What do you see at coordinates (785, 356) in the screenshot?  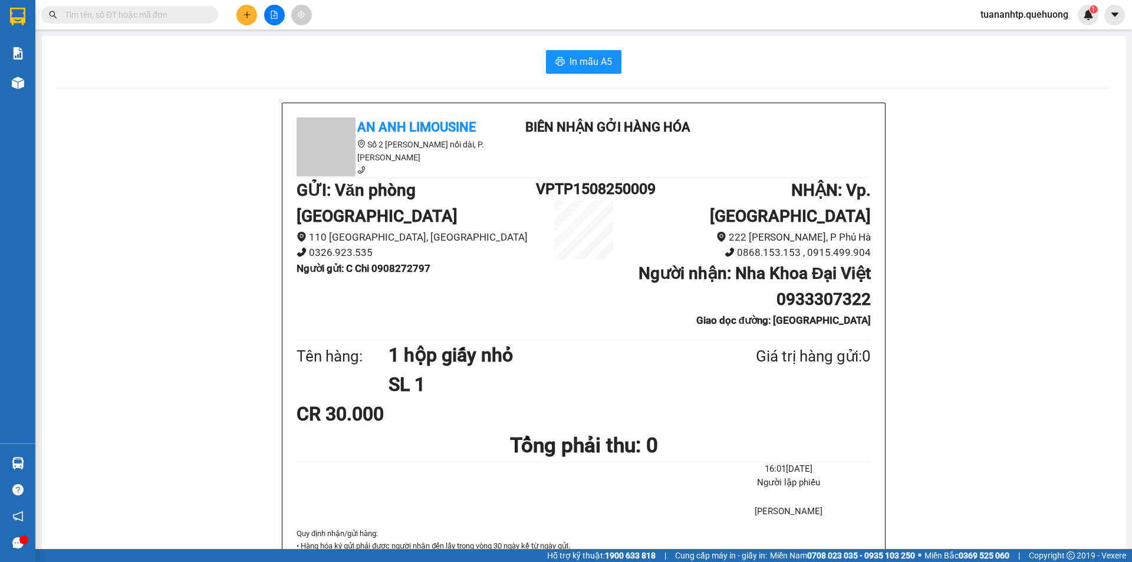 I see `div: Giá trị hàng gửi: 0` at bounding box center [785, 356].